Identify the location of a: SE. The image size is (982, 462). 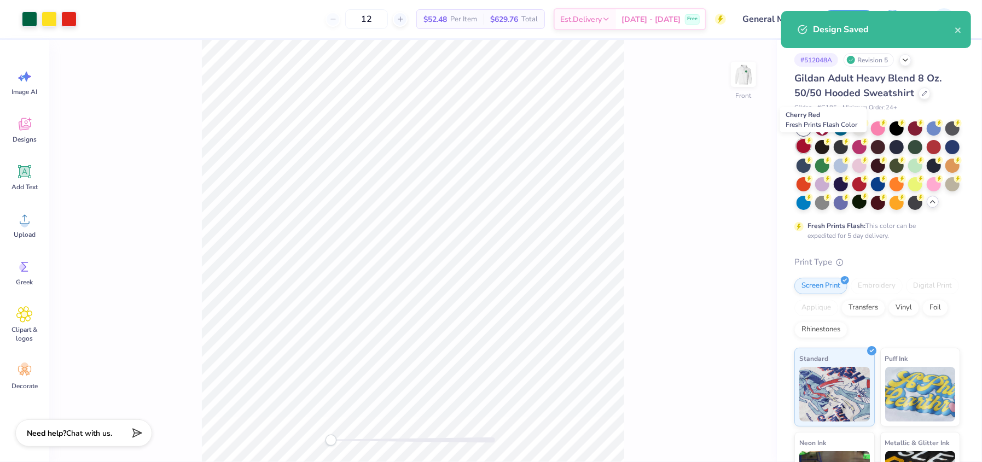
(938, 19).